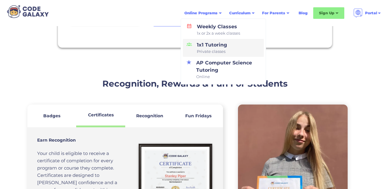 Image resolution: width=390 pixels, height=189 pixels. Describe the element at coordinates (223, 70) in the screenshot. I see `a: AP Computer Science TutoringOnline` at that location.